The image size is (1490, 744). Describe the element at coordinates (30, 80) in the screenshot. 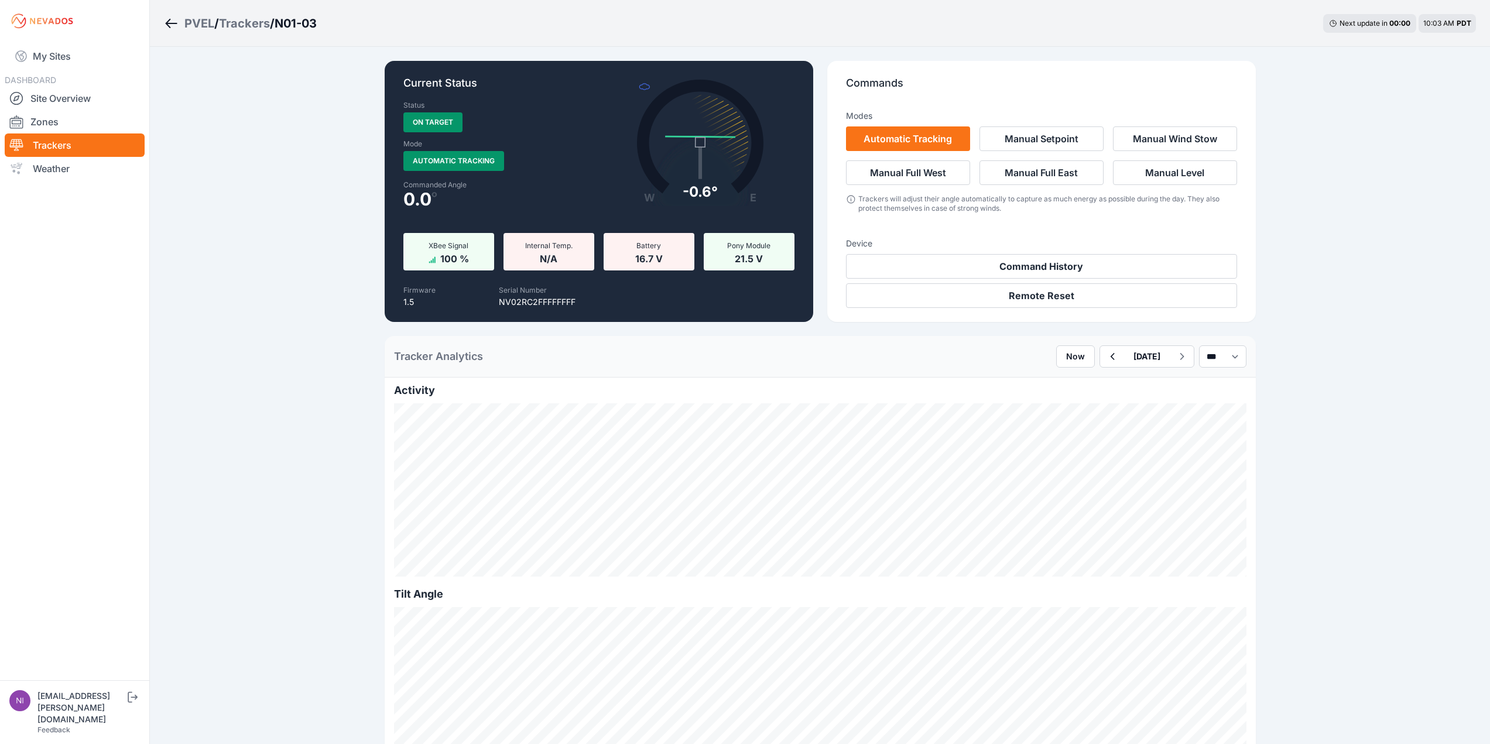

I see `span: DASHBOARD` at that location.